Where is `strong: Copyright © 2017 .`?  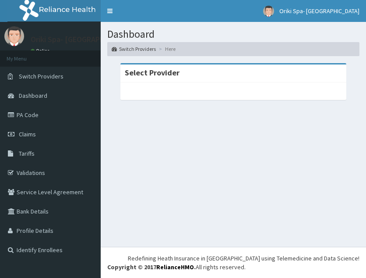 strong: Copyright © 2017 . is located at coordinates (152, 267).